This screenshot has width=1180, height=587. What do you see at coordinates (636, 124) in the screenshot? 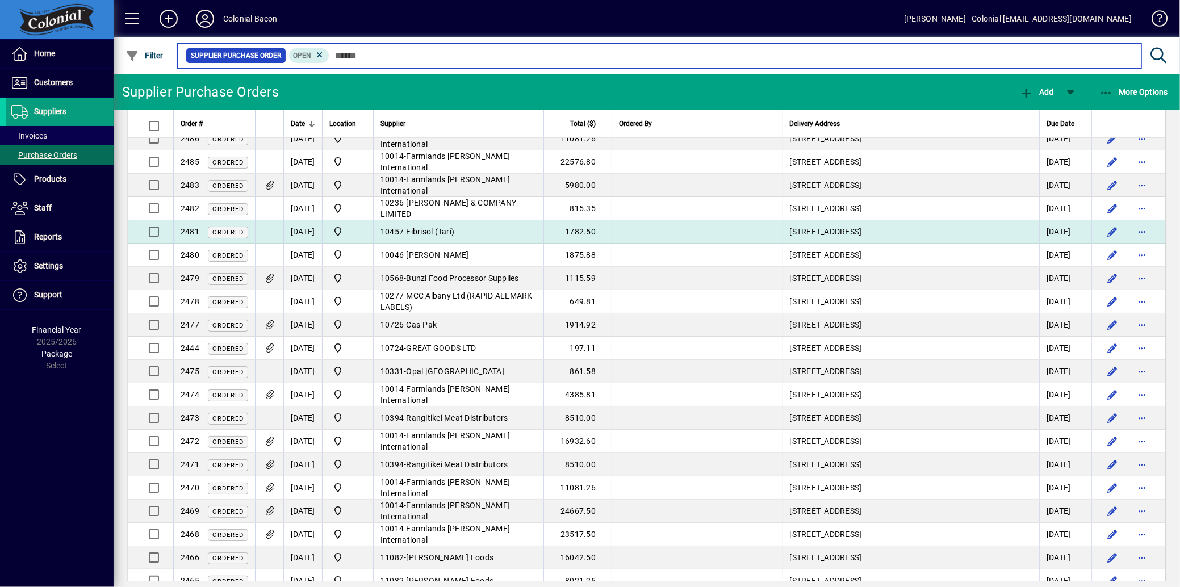
I see `span: Ordered By` at bounding box center [636, 124].